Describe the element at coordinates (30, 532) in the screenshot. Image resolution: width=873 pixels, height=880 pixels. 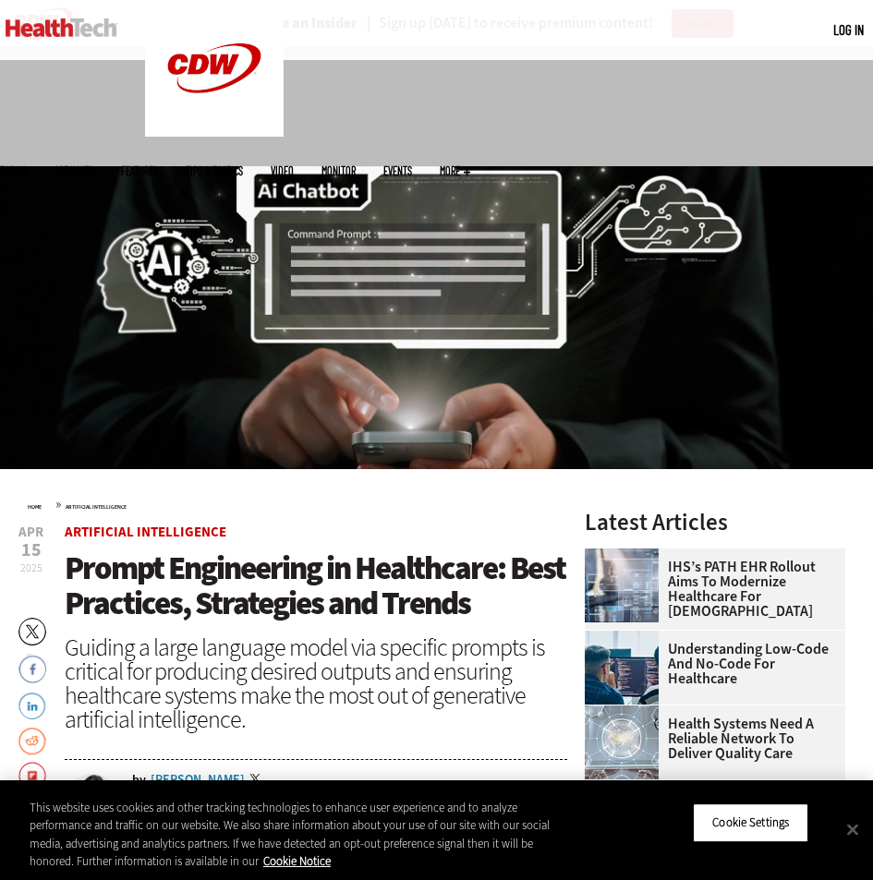
I see `span: Apr` at that location.